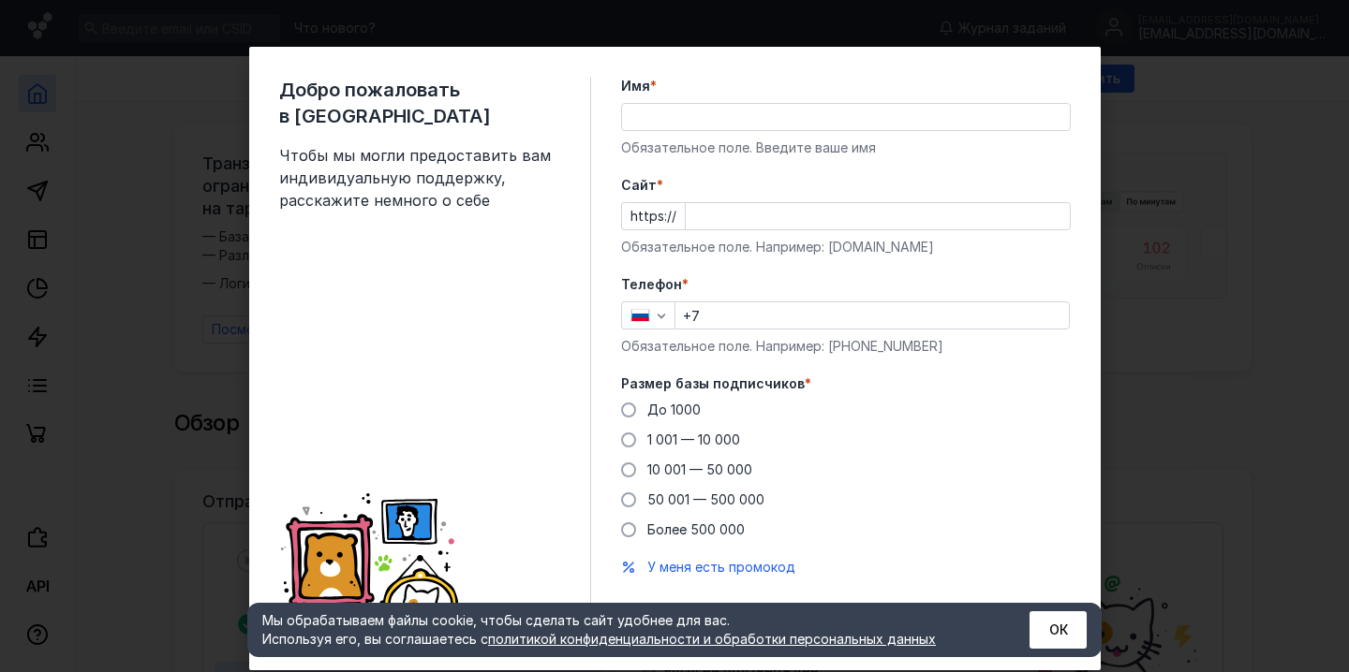 This screenshot has width=1349, height=672. Describe the element at coordinates (623, 630) in the screenshot. I see `div: Мы обрабатываем файлы cookie, чтобы сделать сайт удобнее для вас. Используя его, вы соглашаетесь c` at that location.